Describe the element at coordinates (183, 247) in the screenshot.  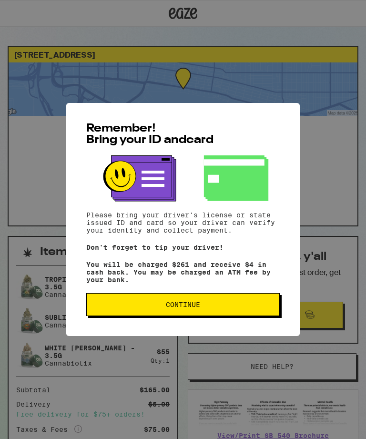
I see `p: Don't forget to tip your driver!` at that location.